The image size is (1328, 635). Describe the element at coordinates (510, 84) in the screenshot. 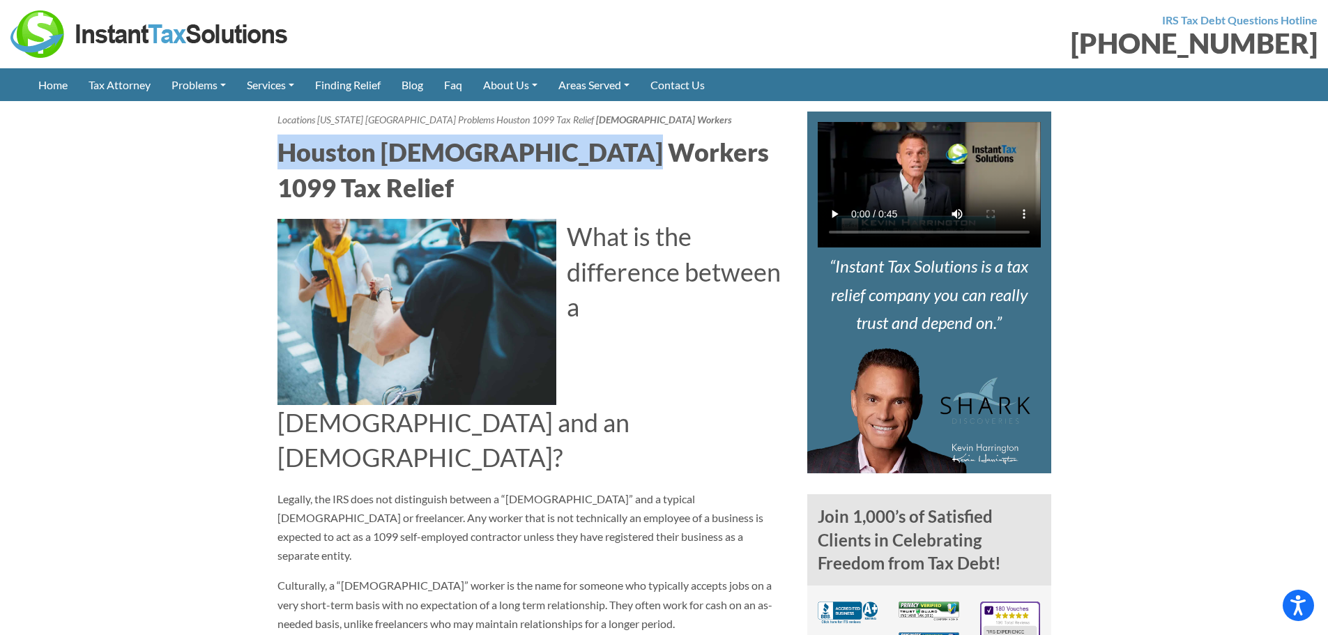

I see `a: About Us` at that location.